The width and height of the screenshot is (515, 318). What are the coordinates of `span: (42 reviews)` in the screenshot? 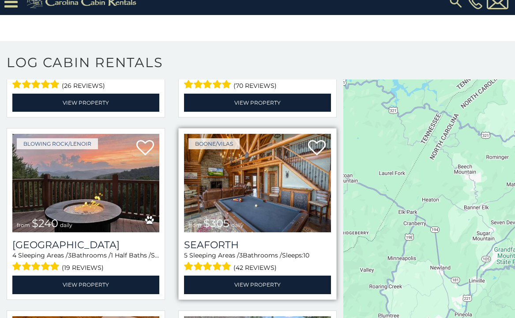 It's located at (255, 268).